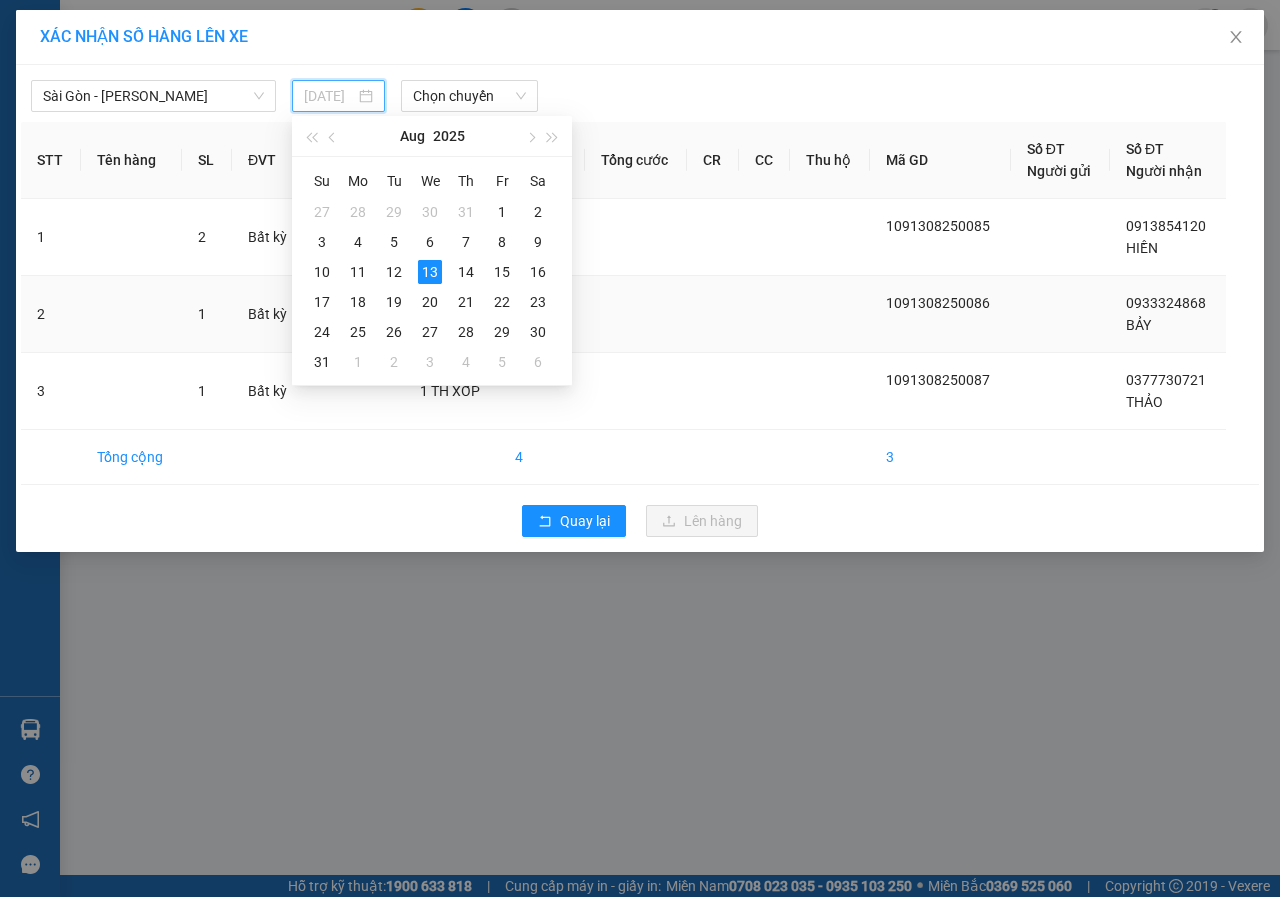  I want to click on td: 2025-08-07, so click(466, 242).